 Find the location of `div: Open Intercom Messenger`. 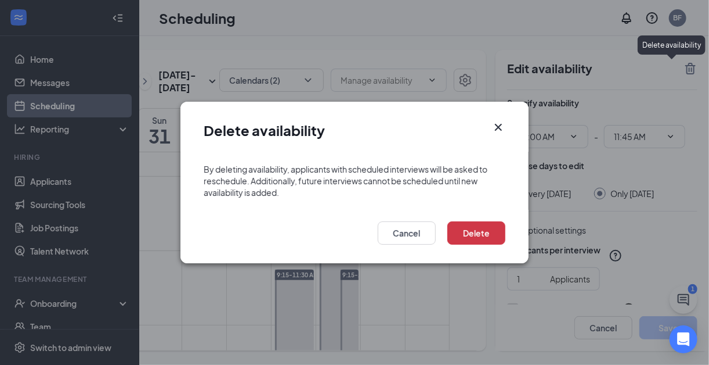

div: Open Intercom Messenger is located at coordinates (684, 339).